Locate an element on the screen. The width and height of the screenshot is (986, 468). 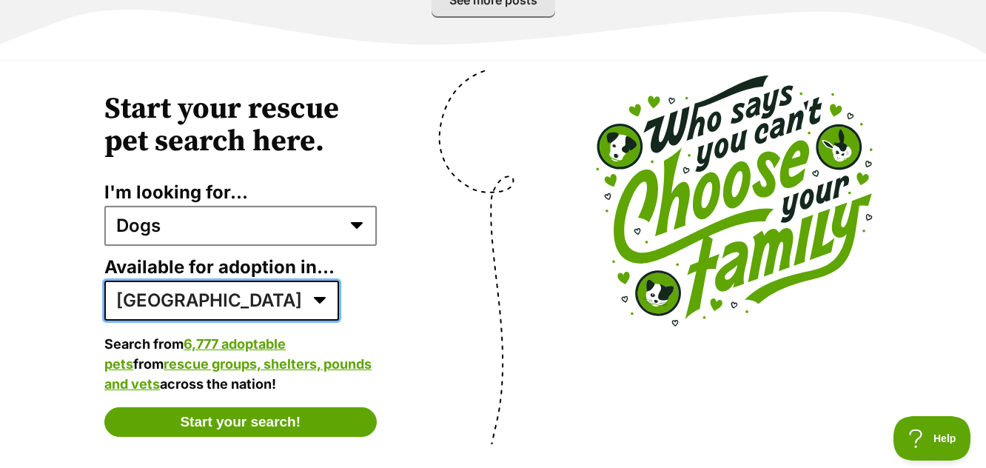
label: Available for adoption in... is located at coordinates (241, 267).